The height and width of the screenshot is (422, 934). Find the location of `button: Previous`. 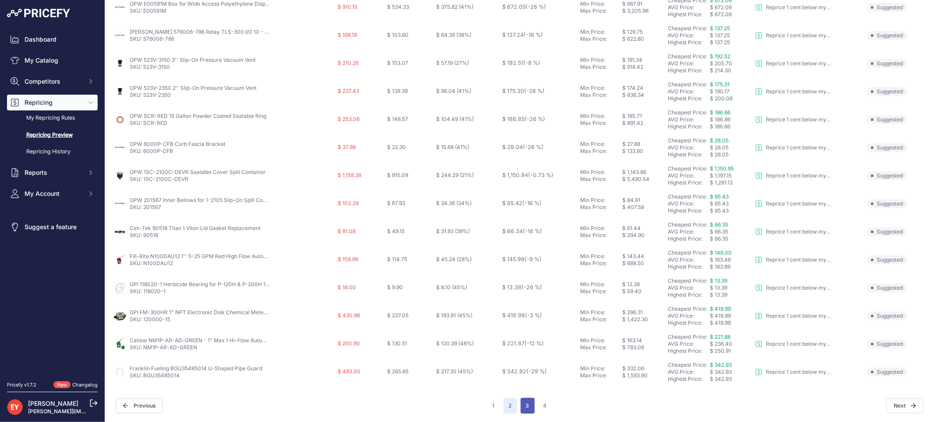

button: Previous is located at coordinates (139, 406).